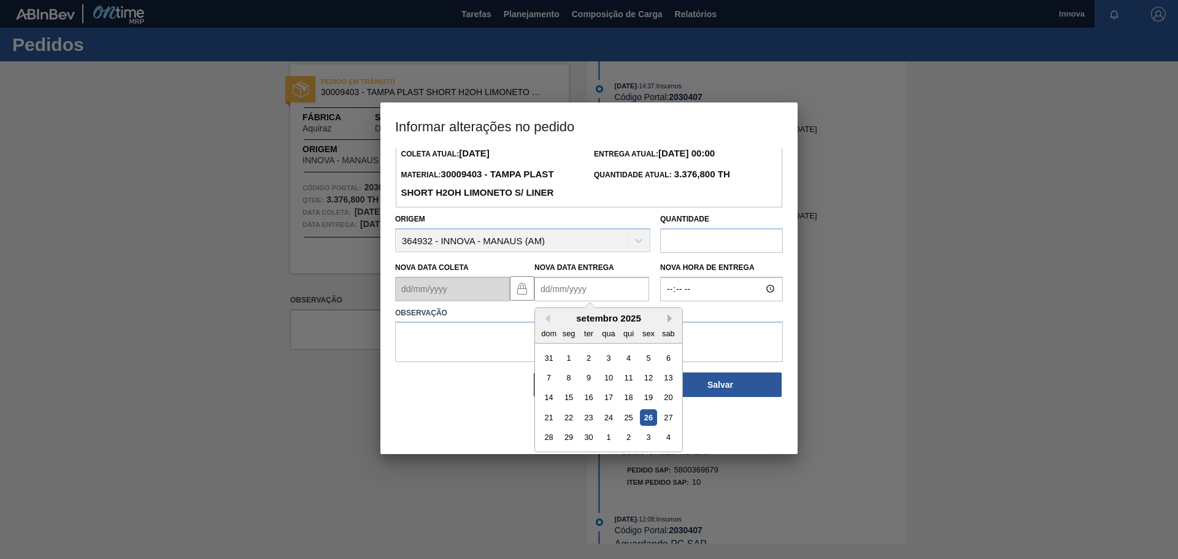 Image resolution: width=1178 pixels, height=559 pixels. What do you see at coordinates (608, 417) in the screenshot?
I see `div: Choose quarta-feira, 24 de setembro de 2025` at bounding box center [608, 417].